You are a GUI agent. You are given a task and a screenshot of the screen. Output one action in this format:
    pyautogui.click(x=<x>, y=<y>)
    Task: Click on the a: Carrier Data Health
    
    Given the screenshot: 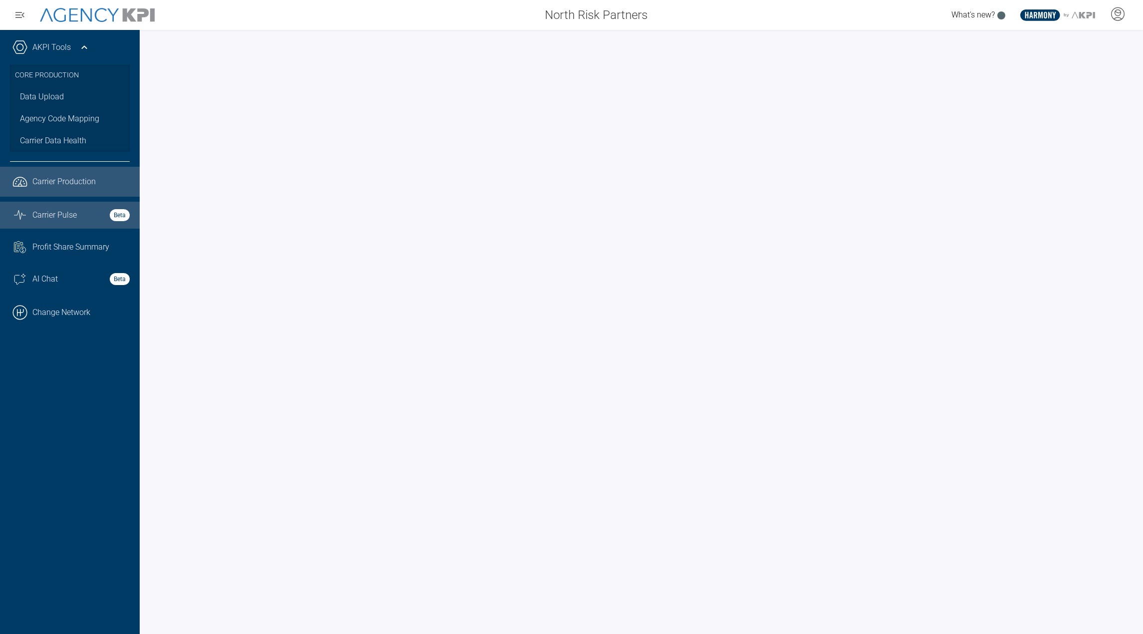 What is the action you would take?
    pyautogui.click(x=70, y=141)
    